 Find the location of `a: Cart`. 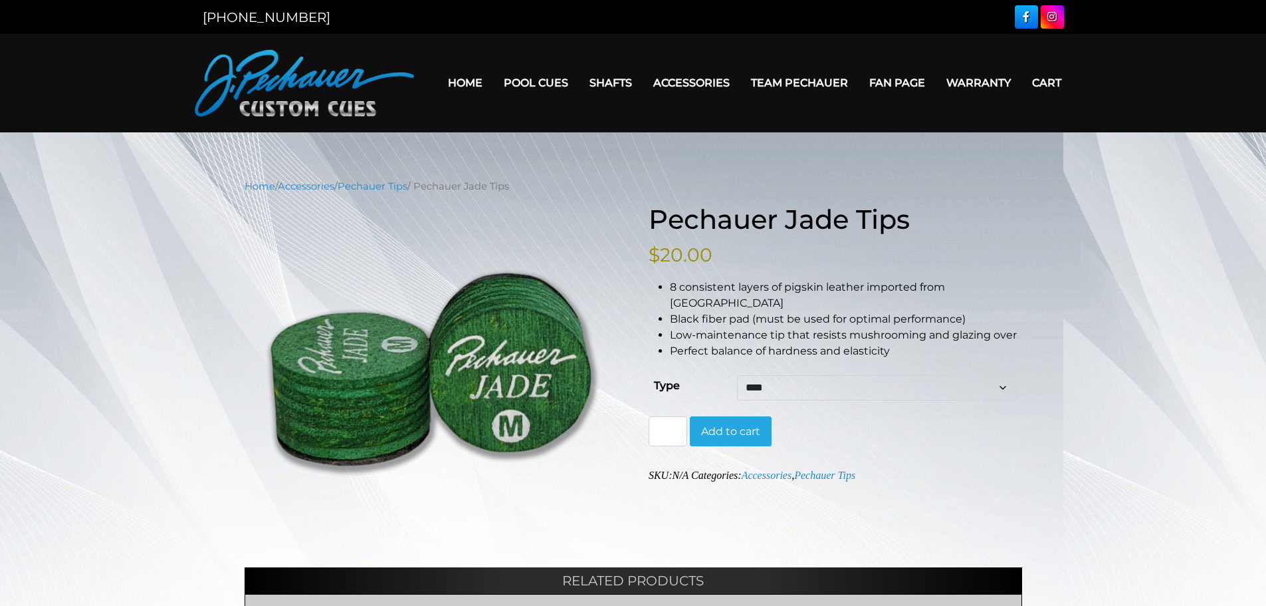

a: Cart is located at coordinates (1047, 82).